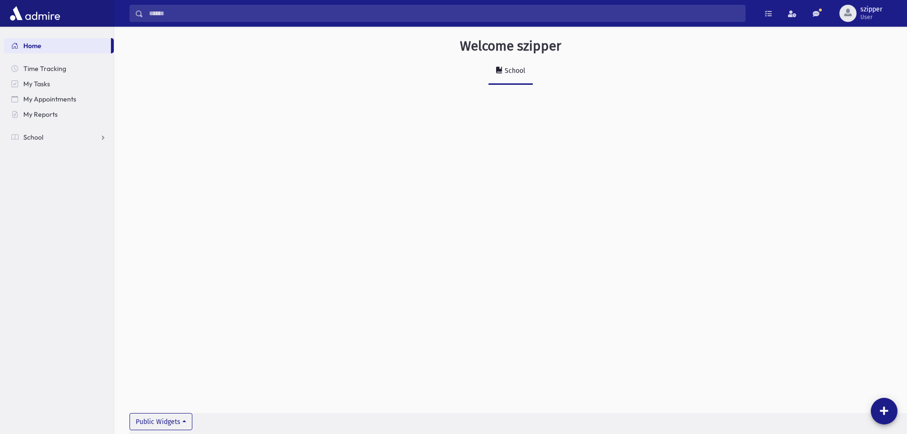 The image size is (907, 434). Describe the element at coordinates (514, 70) in the screenshot. I see `div: School` at that location.